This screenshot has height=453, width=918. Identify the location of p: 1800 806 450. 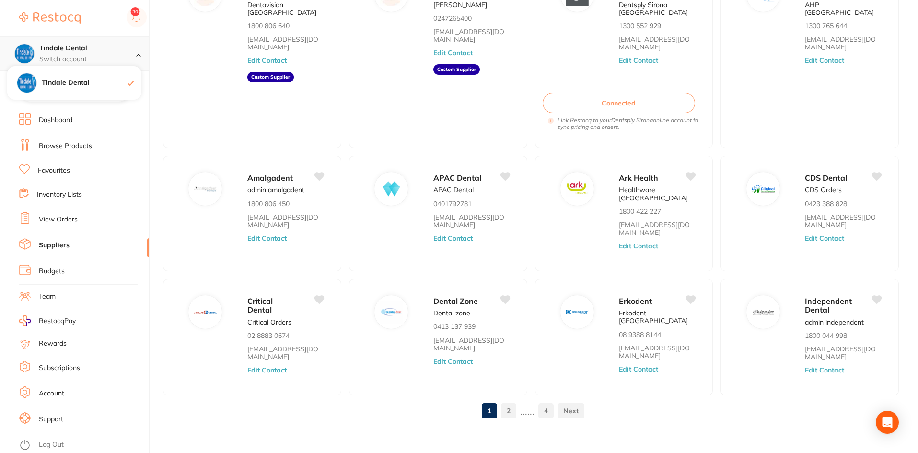
(269, 204).